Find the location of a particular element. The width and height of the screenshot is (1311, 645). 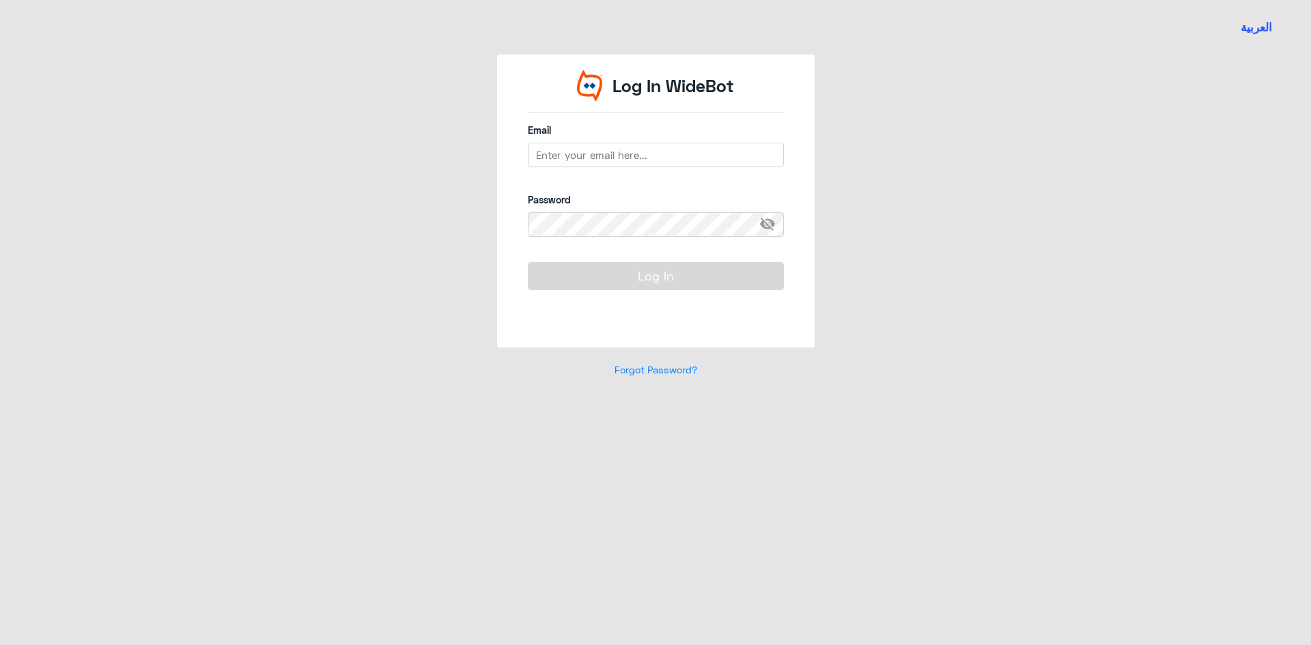

button: Log In is located at coordinates (656, 276).